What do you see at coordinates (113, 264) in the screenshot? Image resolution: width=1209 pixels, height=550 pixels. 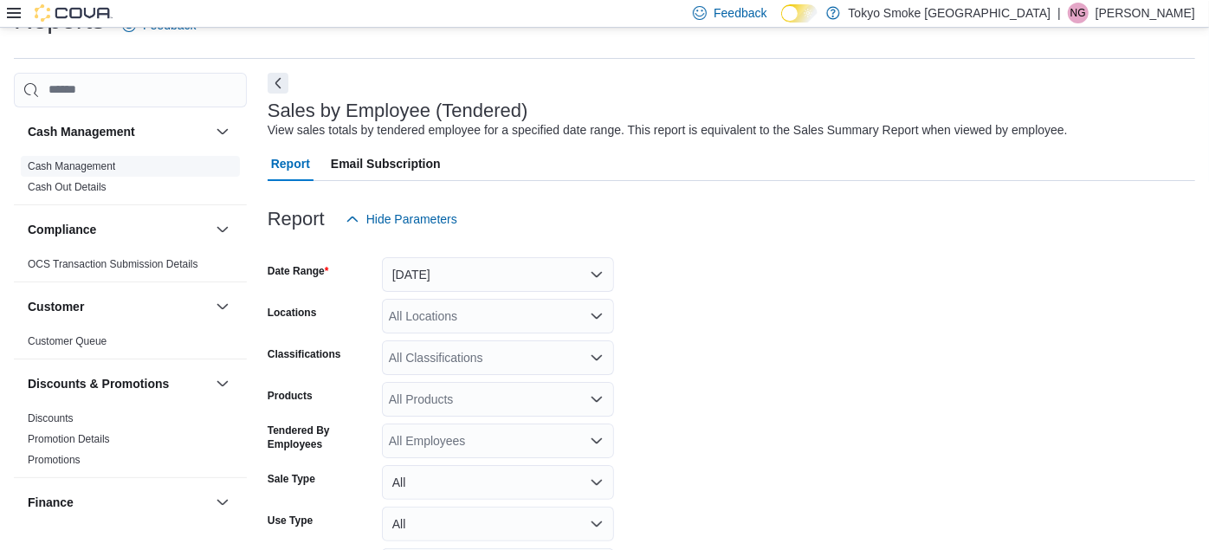 I see `span: OCS Transaction Submission Details` at bounding box center [113, 264].